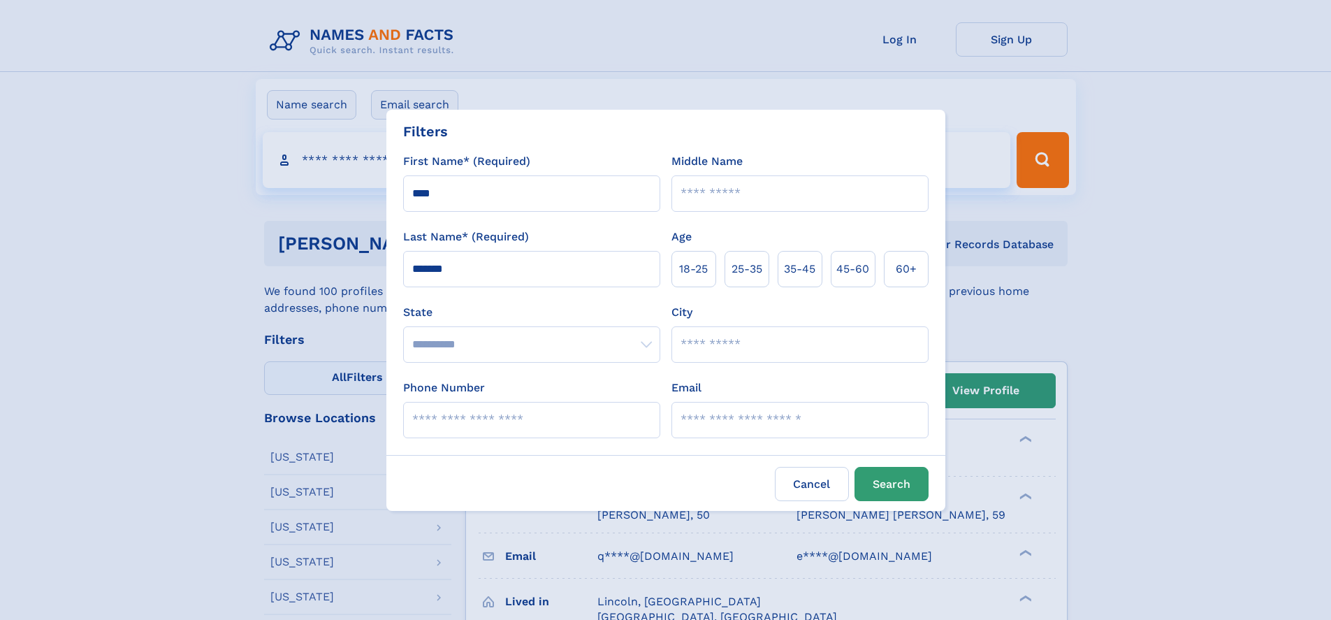 Image resolution: width=1331 pixels, height=620 pixels. What do you see at coordinates (852, 269) in the screenshot?
I see `span: 45‑60` at bounding box center [852, 269].